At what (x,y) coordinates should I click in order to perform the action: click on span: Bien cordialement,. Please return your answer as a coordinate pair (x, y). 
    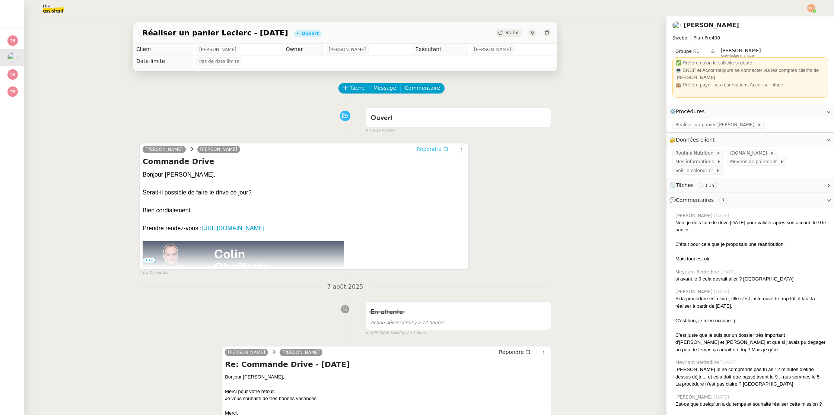
    Looking at the image, I should click on (167, 210).